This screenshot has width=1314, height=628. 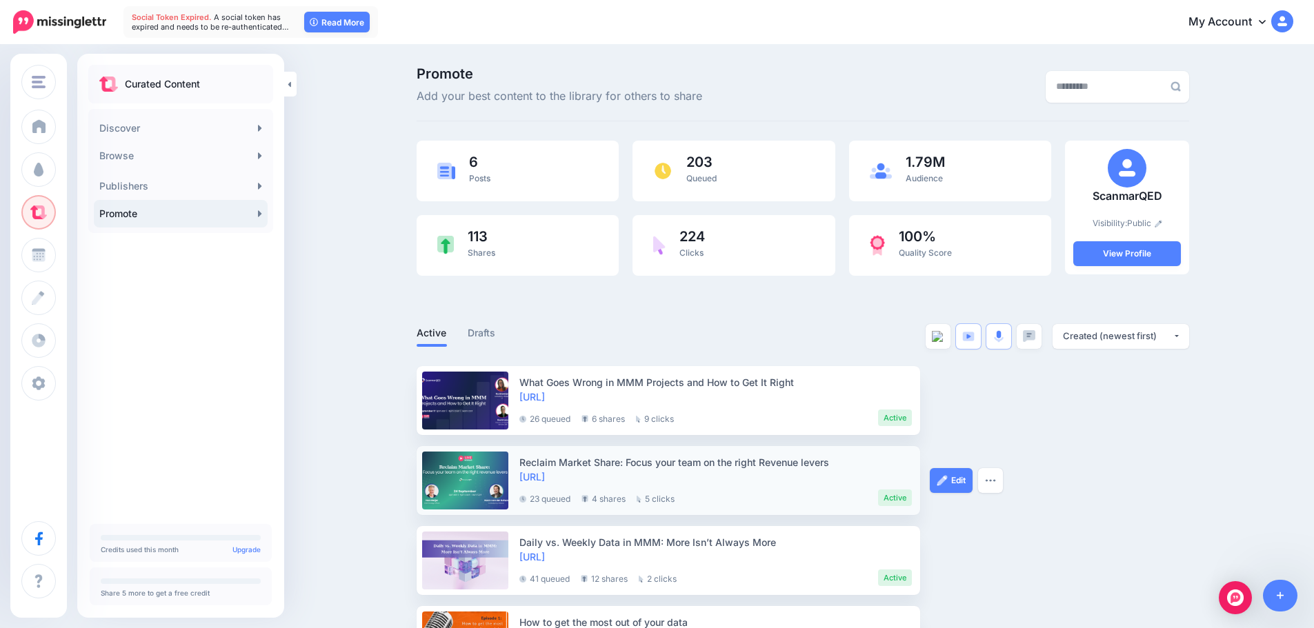 I want to click on img: prize-red.png, so click(x=877, y=246).